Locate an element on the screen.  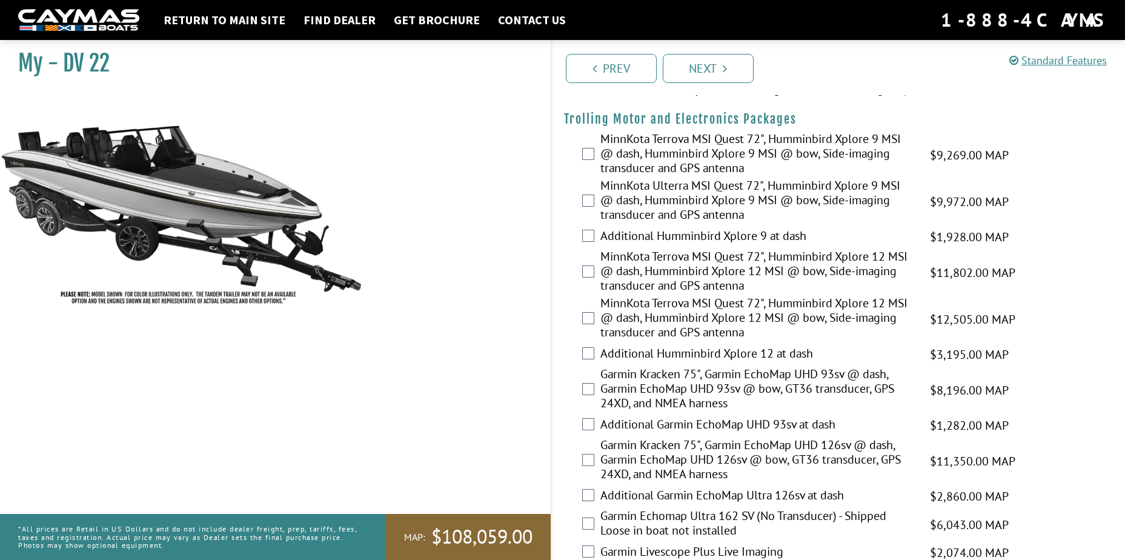
a: Contact Us is located at coordinates (532, 20).